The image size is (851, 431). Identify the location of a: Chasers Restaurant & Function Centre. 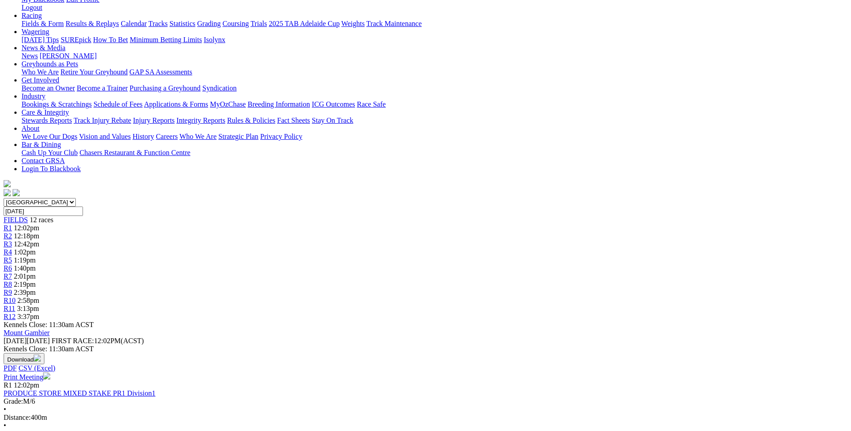
(135, 152).